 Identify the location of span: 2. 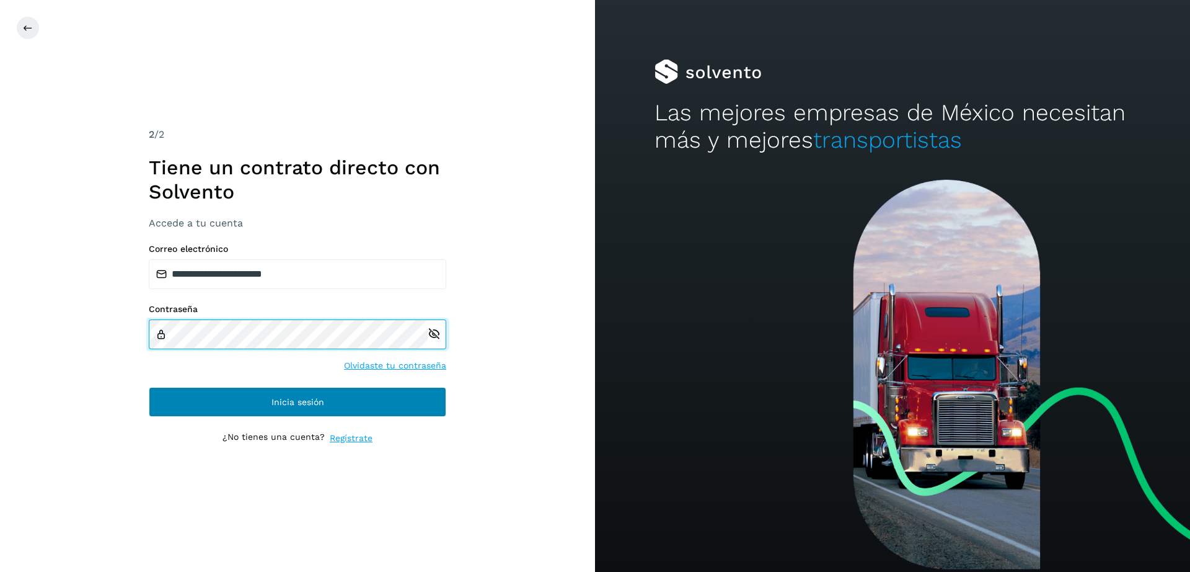
(151, 134).